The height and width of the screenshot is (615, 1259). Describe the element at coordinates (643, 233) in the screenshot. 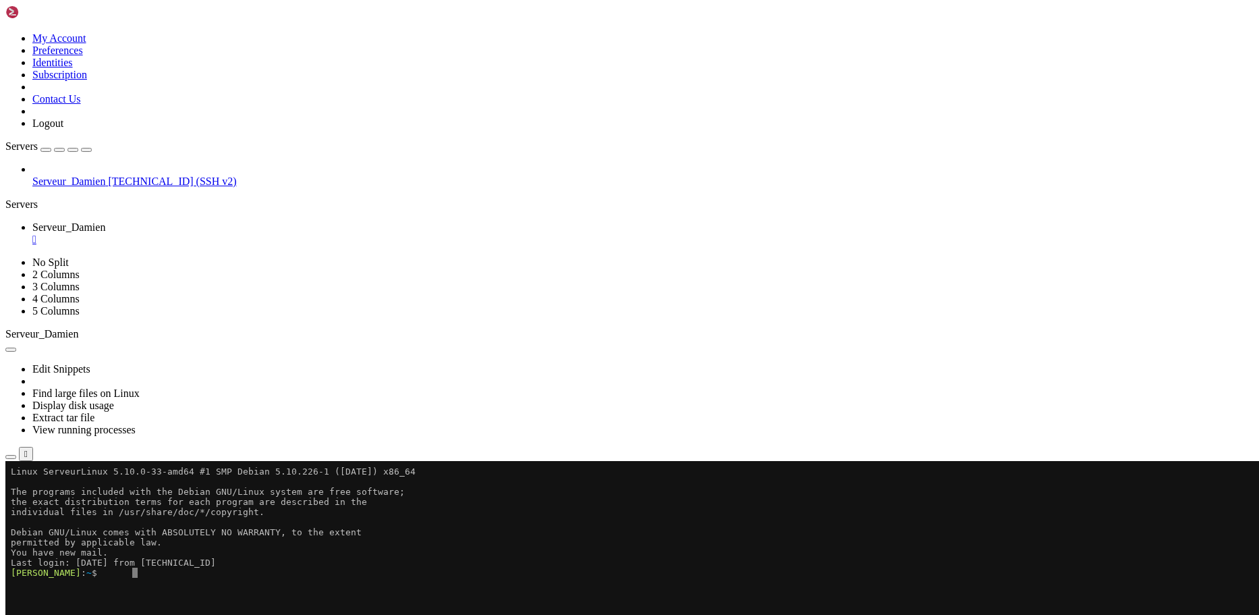

I see `a: Serveur_Damien` at that location.